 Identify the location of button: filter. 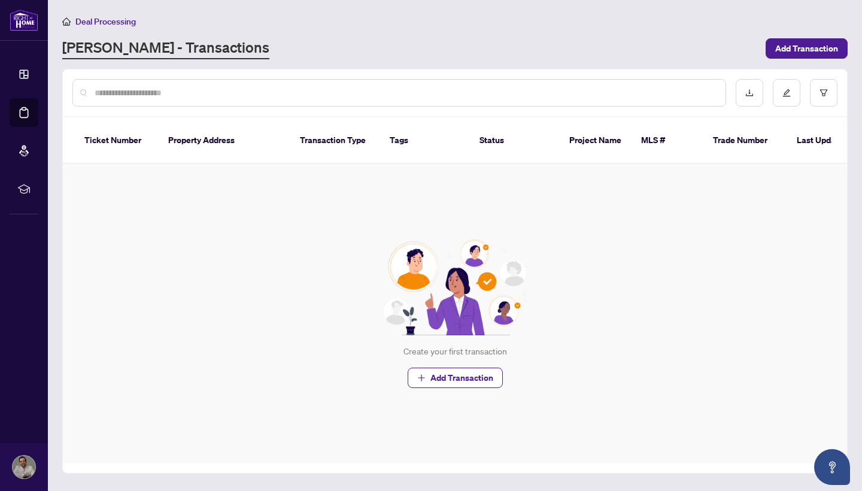
(824, 93).